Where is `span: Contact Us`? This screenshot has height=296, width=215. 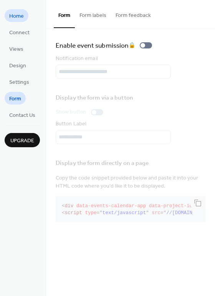
span: Contact Us is located at coordinates (22, 115).